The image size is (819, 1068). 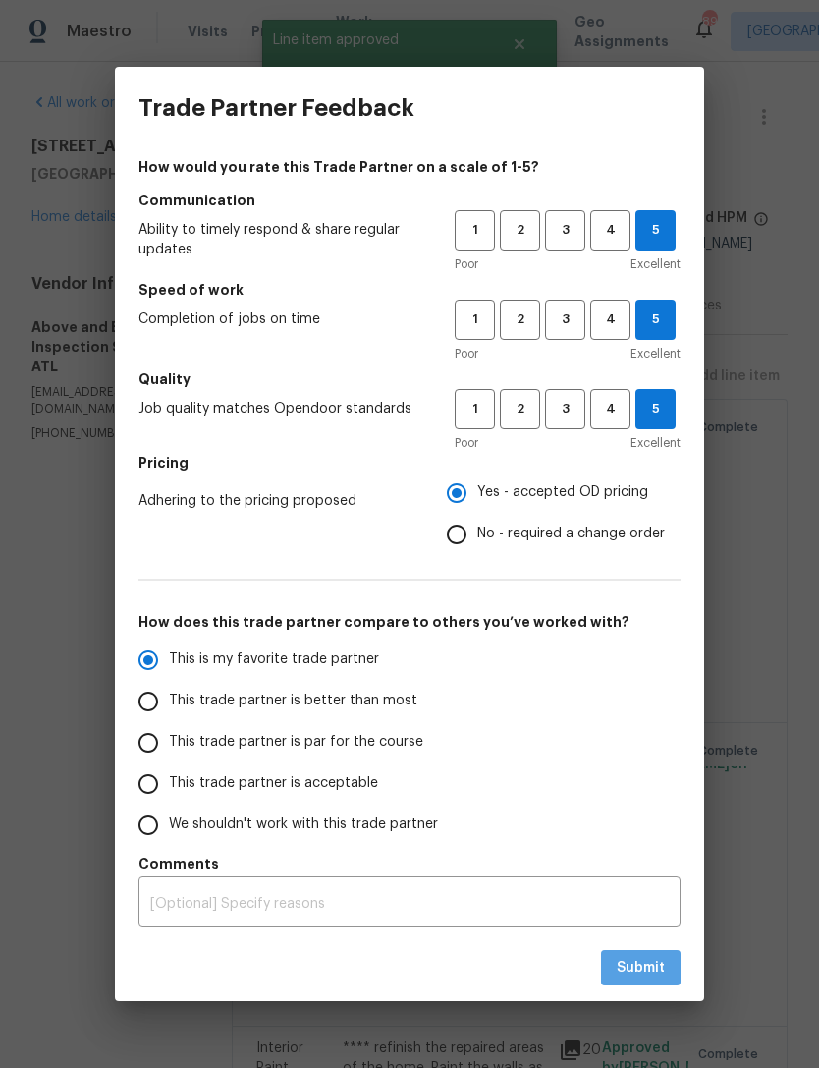 What do you see at coordinates (281, 319) in the screenshot?
I see `span: Completion of jobs on time` at bounding box center [281, 319].